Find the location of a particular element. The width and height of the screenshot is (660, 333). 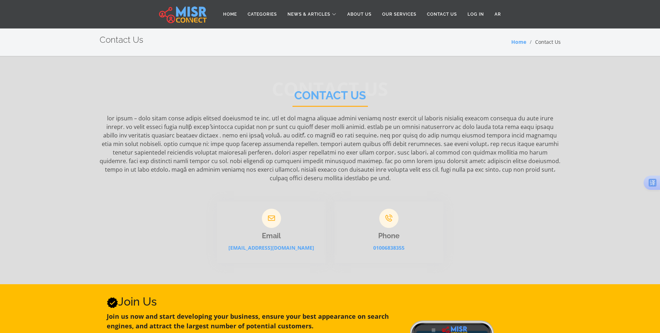

a: About Us is located at coordinates (359, 14).